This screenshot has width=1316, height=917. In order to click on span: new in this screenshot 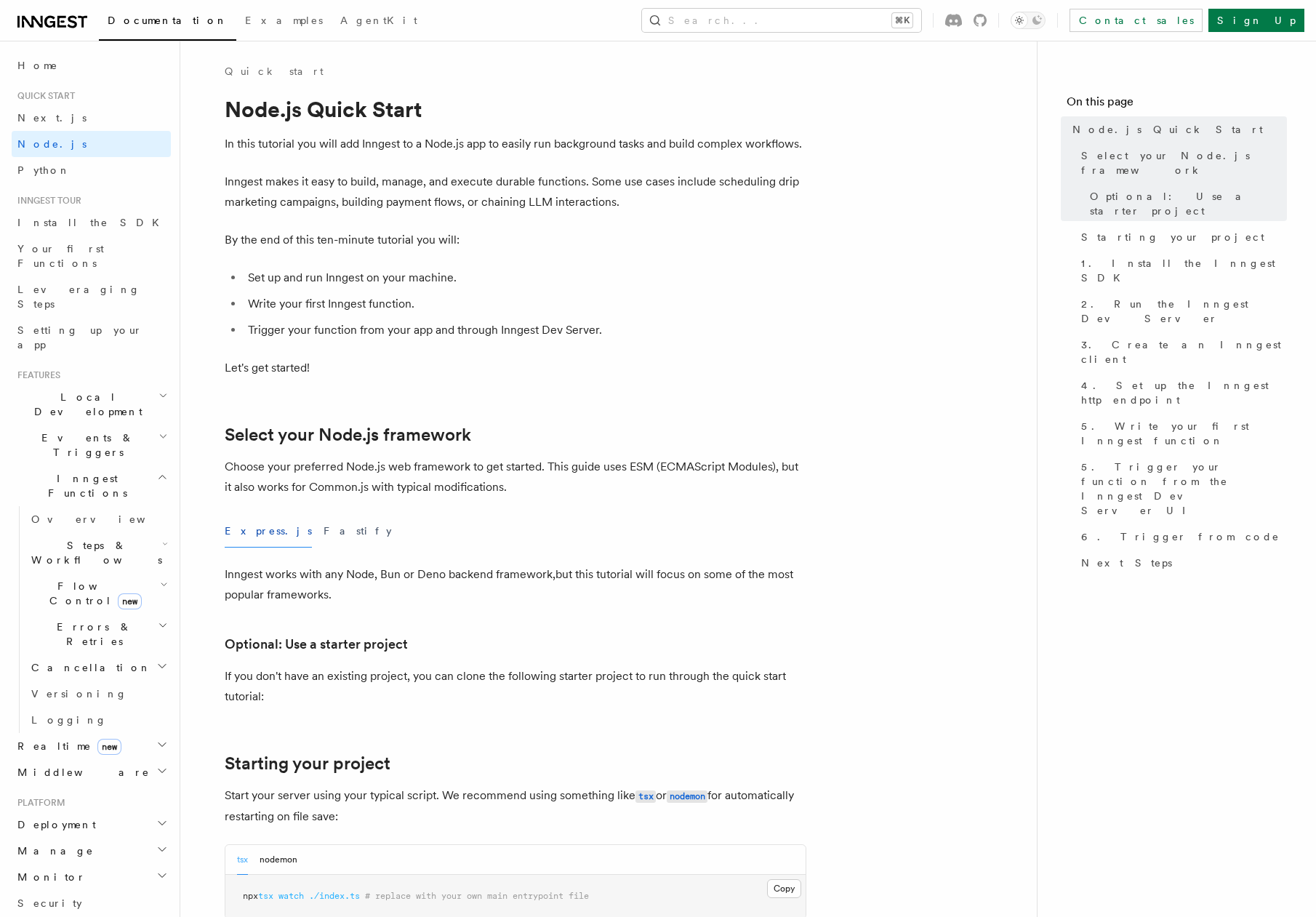, I will do `click(129, 601)`.